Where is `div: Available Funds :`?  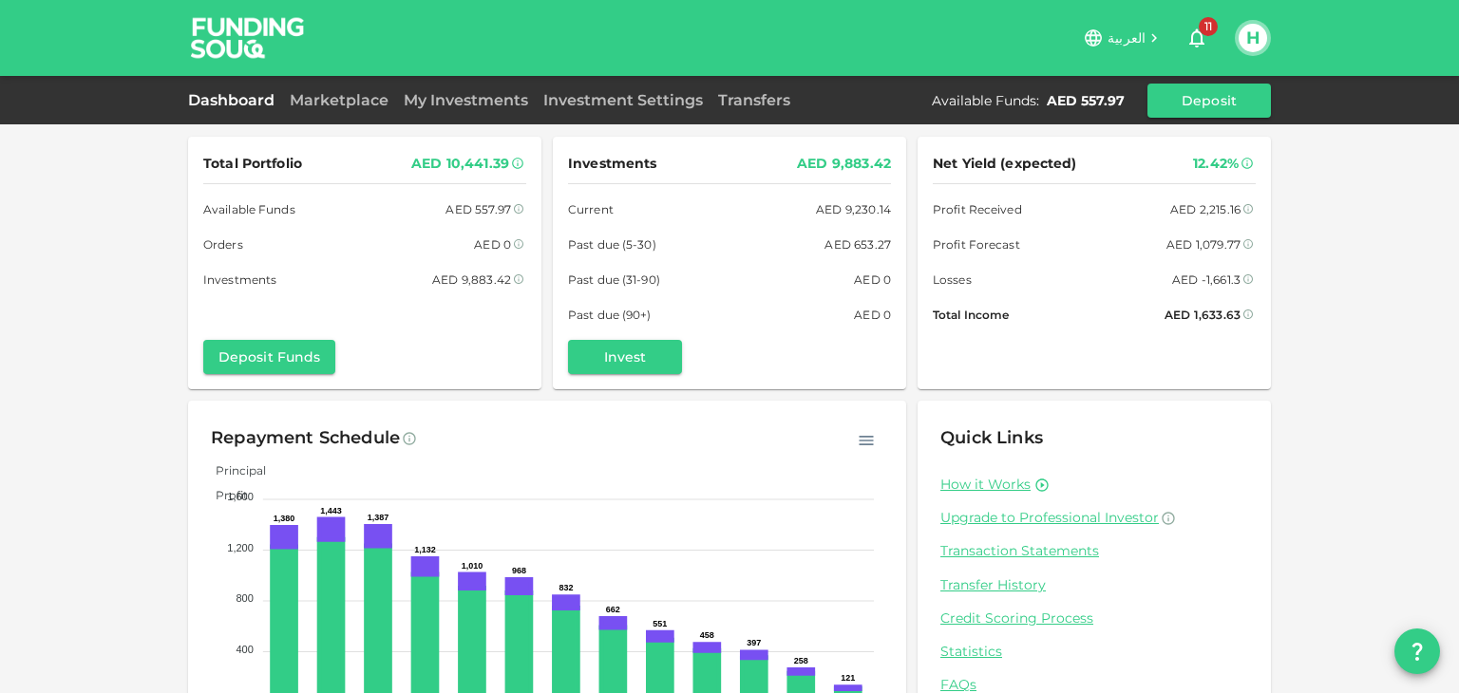
div: Available Funds : is located at coordinates (985, 101).